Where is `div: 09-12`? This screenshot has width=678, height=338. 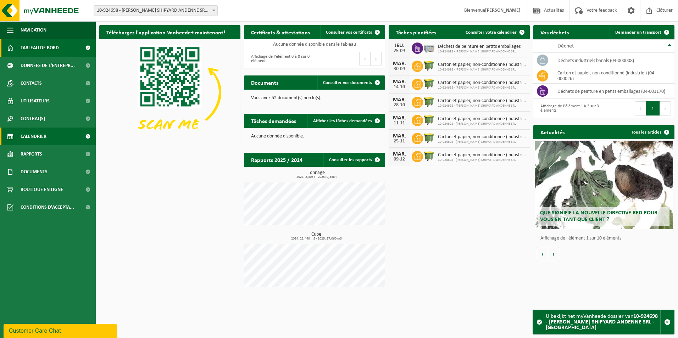 div: 09-12 is located at coordinates (399, 160).